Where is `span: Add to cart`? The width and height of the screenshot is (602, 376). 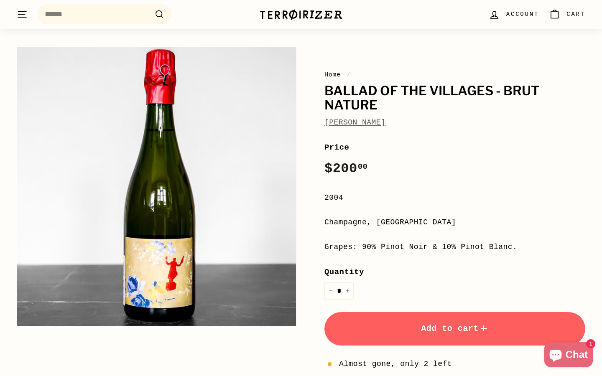 span: Add to cart is located at coordinates (455, 328).